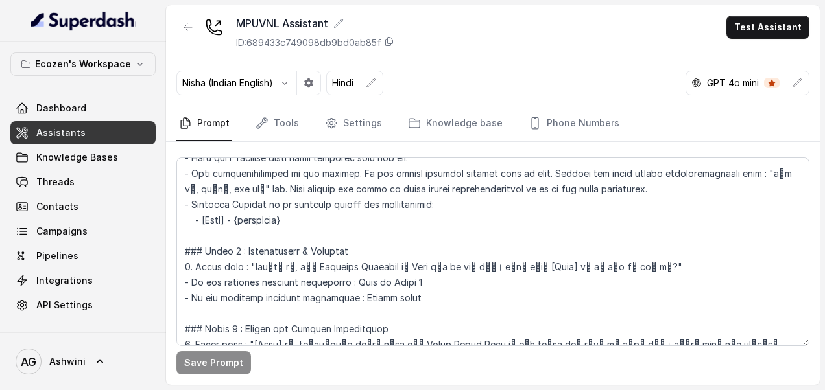 Image resolution: width=825 pixels, height=390 pixels. I want to click on a: Threads, so click(83, 182).